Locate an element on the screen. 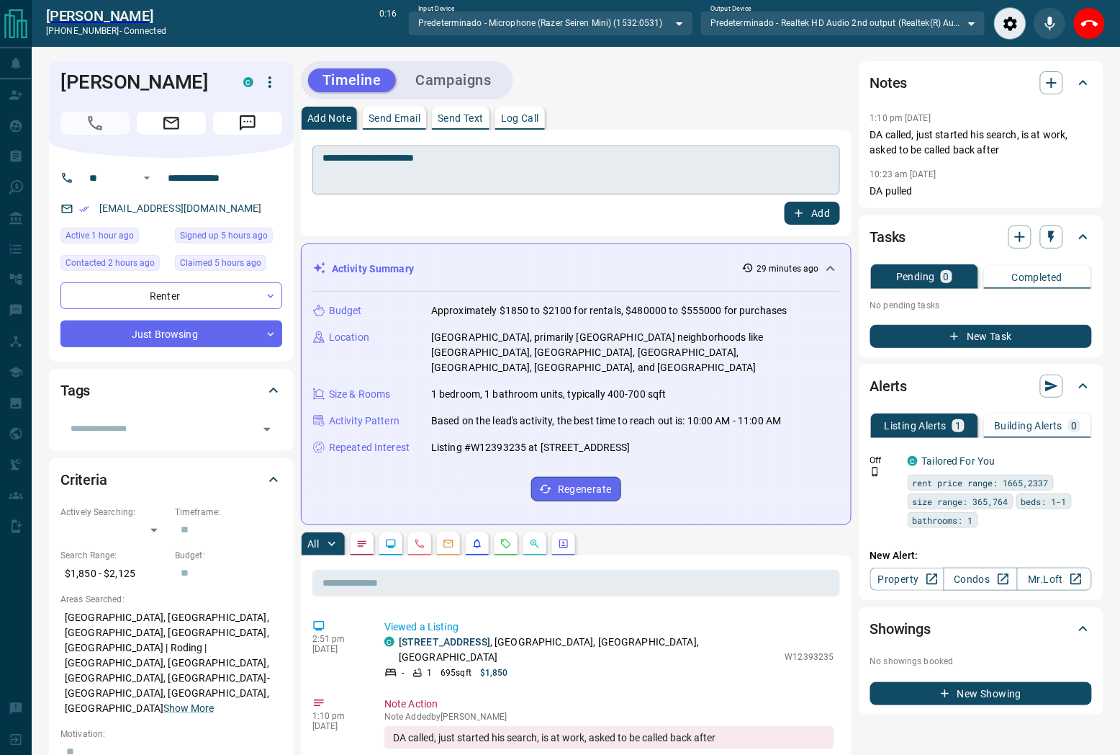 This screenshot has height=755, width=1120. p: New Alert: is located at coordinates (982, 555).